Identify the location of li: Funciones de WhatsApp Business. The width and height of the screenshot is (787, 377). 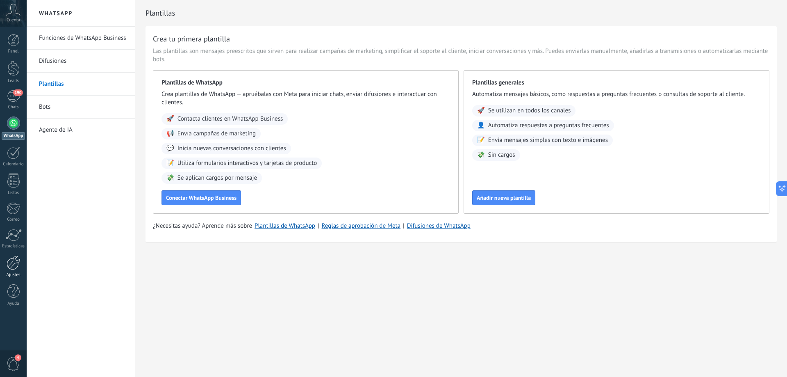
(81, 38).